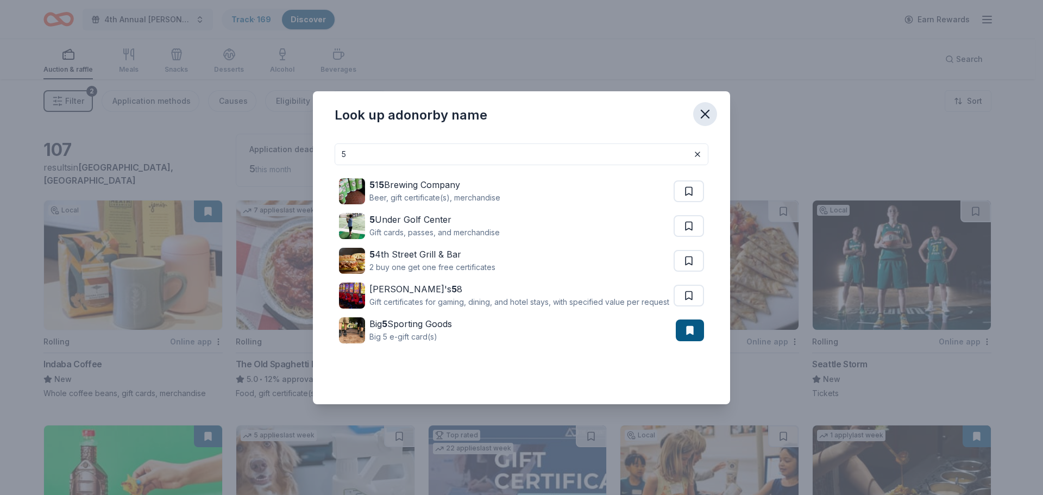  Describe the element at coordinates (352, 191) in the screenshot. I see `img: Image for 515 Brewing Company` at that location.